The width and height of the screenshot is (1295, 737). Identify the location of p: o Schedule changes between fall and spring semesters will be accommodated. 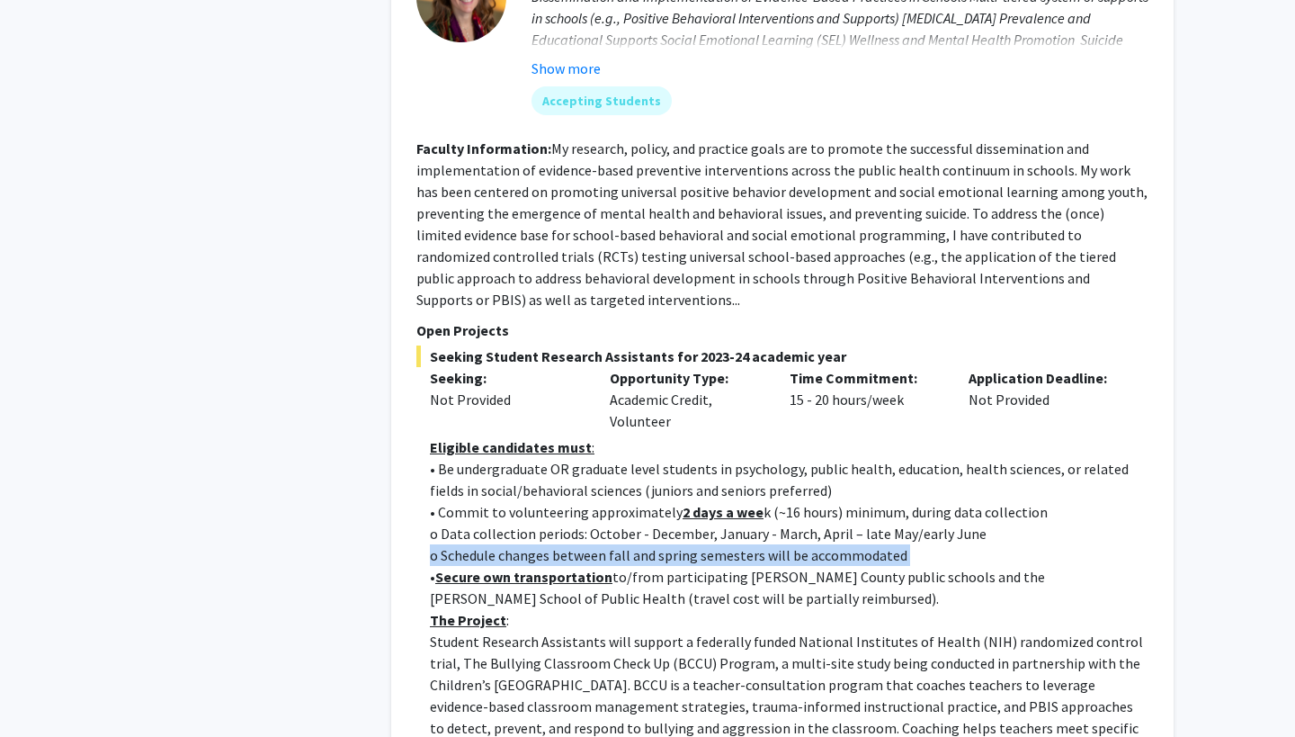
(789, 555).